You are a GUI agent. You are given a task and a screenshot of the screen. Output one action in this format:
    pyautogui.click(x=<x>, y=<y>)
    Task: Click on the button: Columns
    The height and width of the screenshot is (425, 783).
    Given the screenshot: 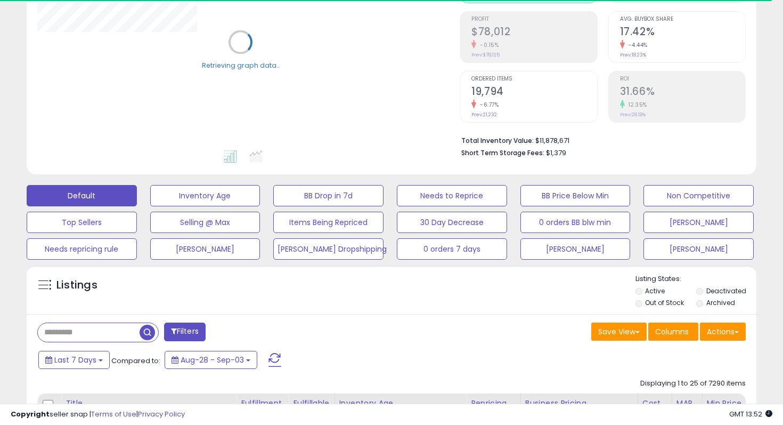 What is the action you would take?
    pyautogui.click(x=674, y=331)
    